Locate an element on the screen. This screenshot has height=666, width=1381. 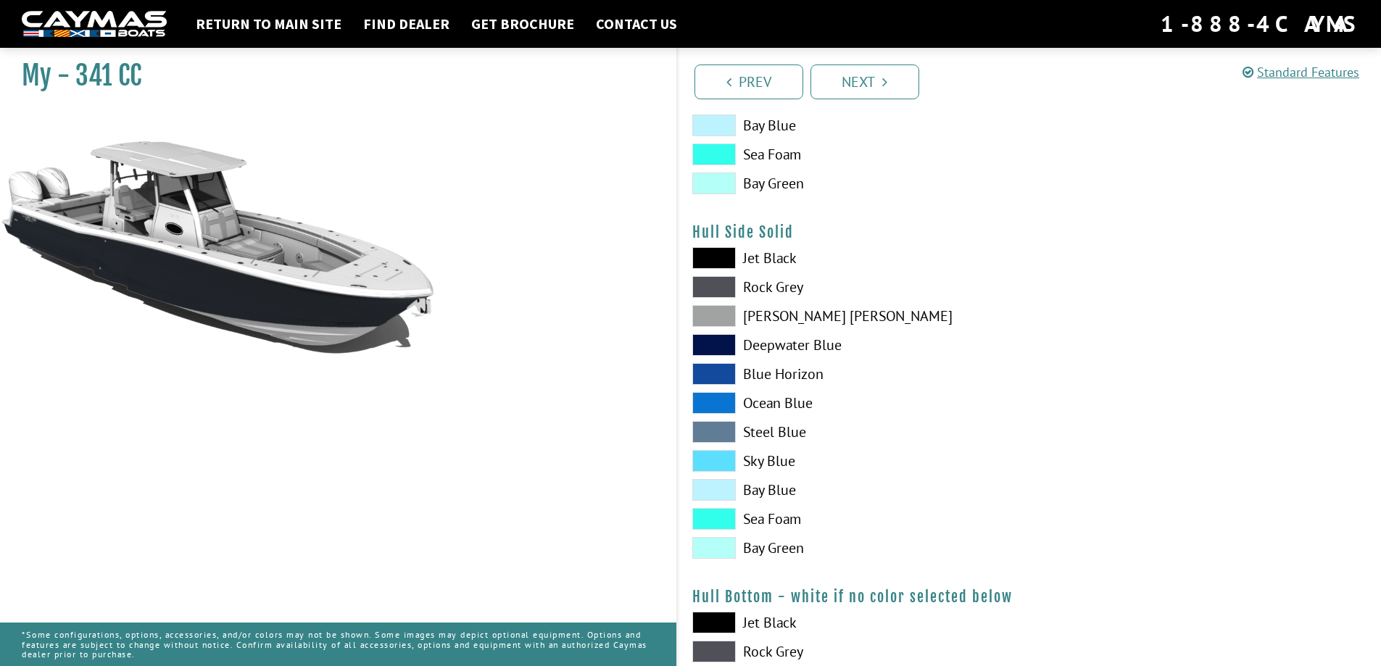
h4: Hull Side Solid is located at coordinates (1030, 232).